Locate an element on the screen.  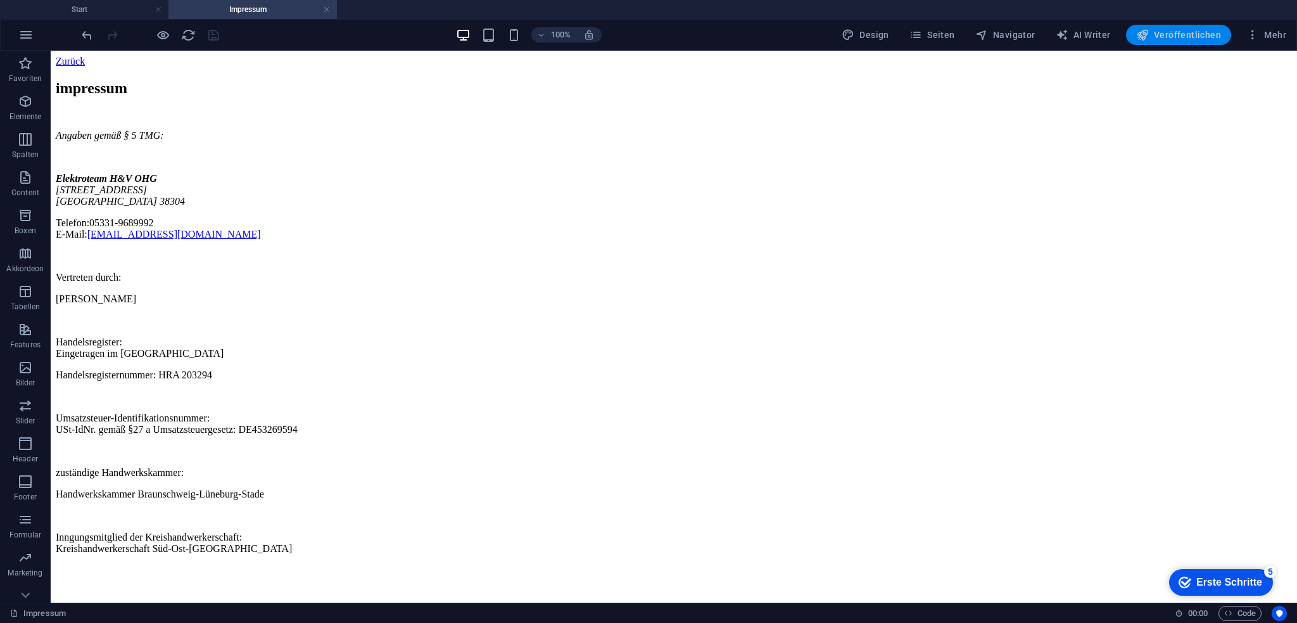
i: Seite neu laden is located at coordinates (188, 35).